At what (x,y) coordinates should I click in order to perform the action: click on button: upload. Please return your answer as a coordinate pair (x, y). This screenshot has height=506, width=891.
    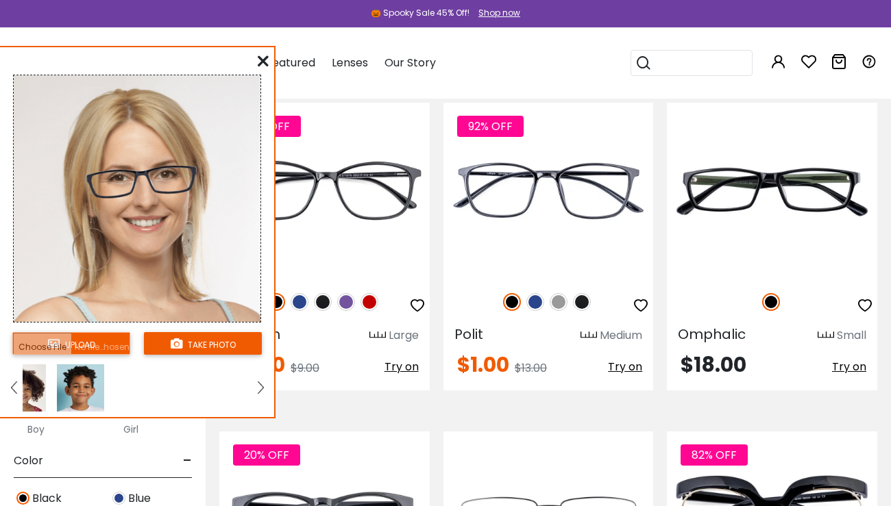
    Looking at the image, I should click on (71, 343).